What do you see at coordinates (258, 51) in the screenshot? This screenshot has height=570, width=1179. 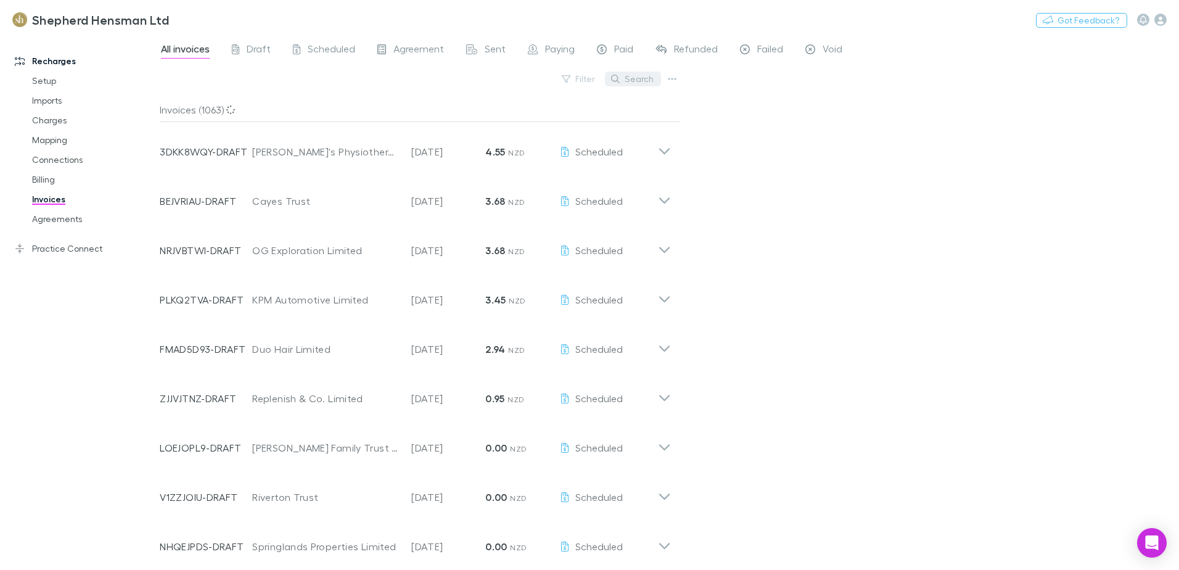 I see `span: Draft` at bounding box center [258, 51].